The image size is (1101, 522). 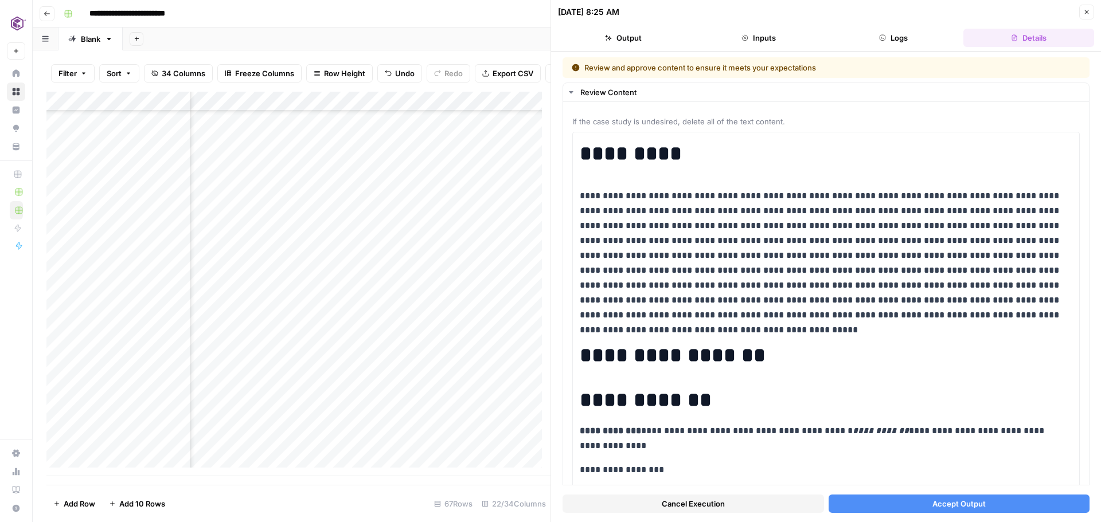 I want to click on div: Review and approve content to ensure it meets your expectations, so click(x=760, y=68).